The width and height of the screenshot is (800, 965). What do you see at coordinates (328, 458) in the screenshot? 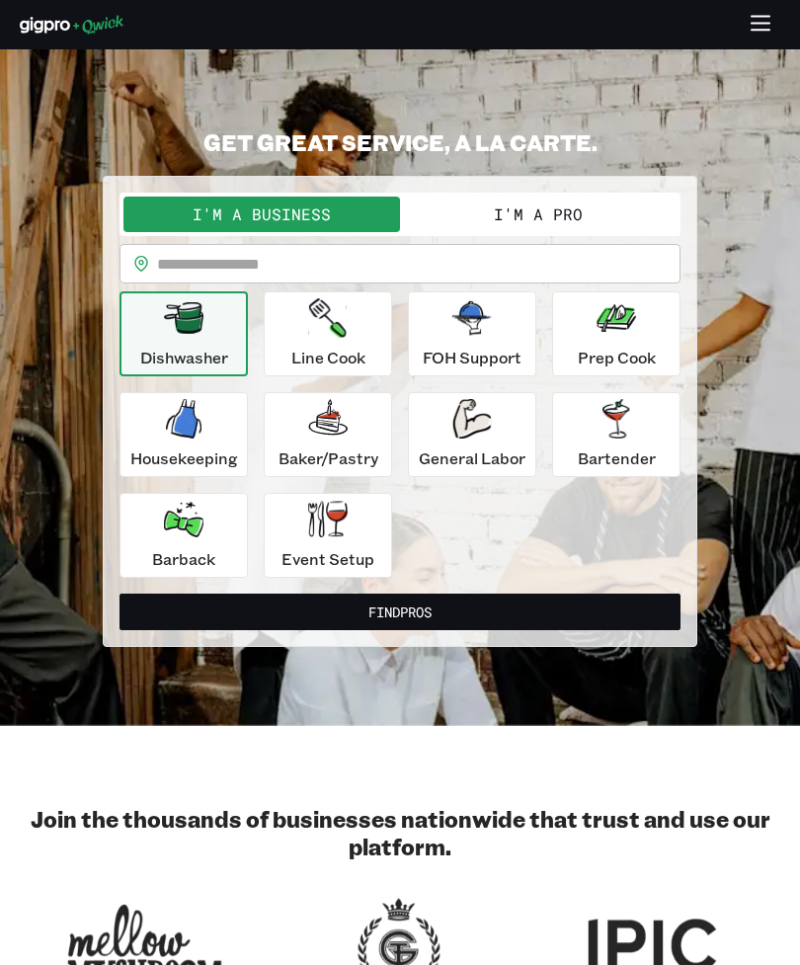
I see `p: Baker/Pastry` at bounding box center [328, 458].